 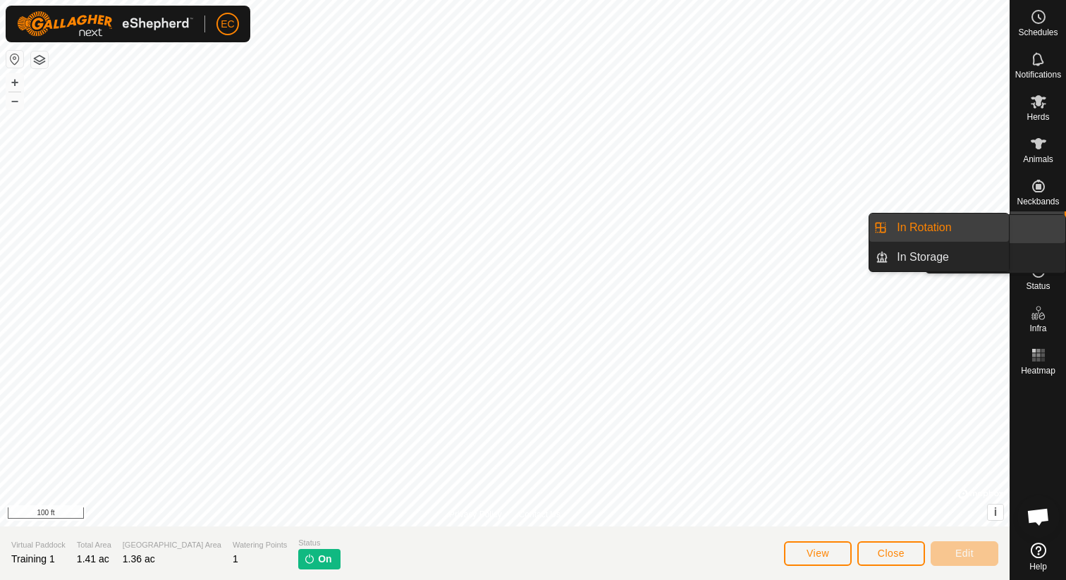 What do you see at coordinates (1038, 159) in the screenshot?
I see `span: Animals` at bounding box center [1038, 159].